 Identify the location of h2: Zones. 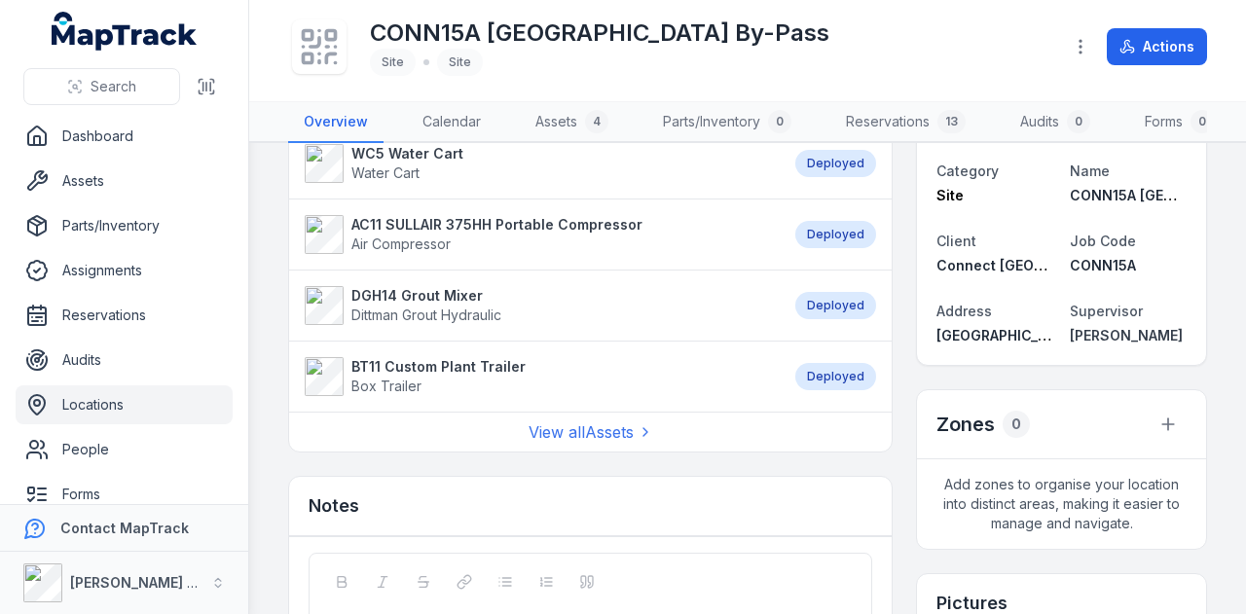
(966, 424).